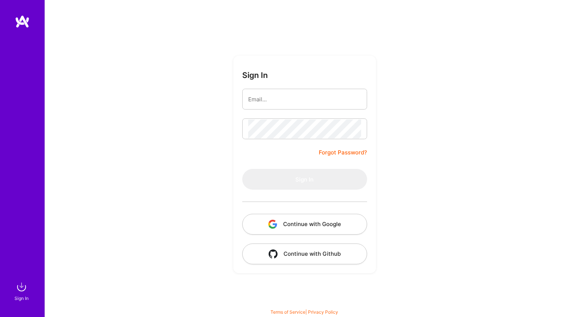 This screenshot has width=564, height=317. What do you see at coordinates (22, 287) in the screenshot?
I see `img: sign in` at bounding box center [22, 287].